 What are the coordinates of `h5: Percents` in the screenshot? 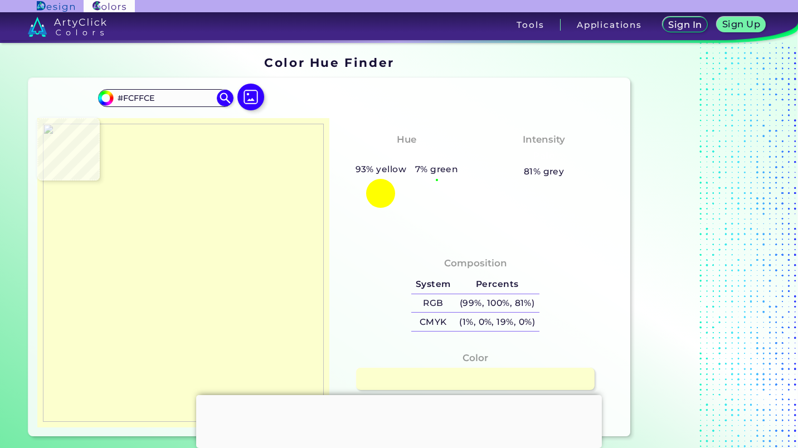 It's located at (497, 284).